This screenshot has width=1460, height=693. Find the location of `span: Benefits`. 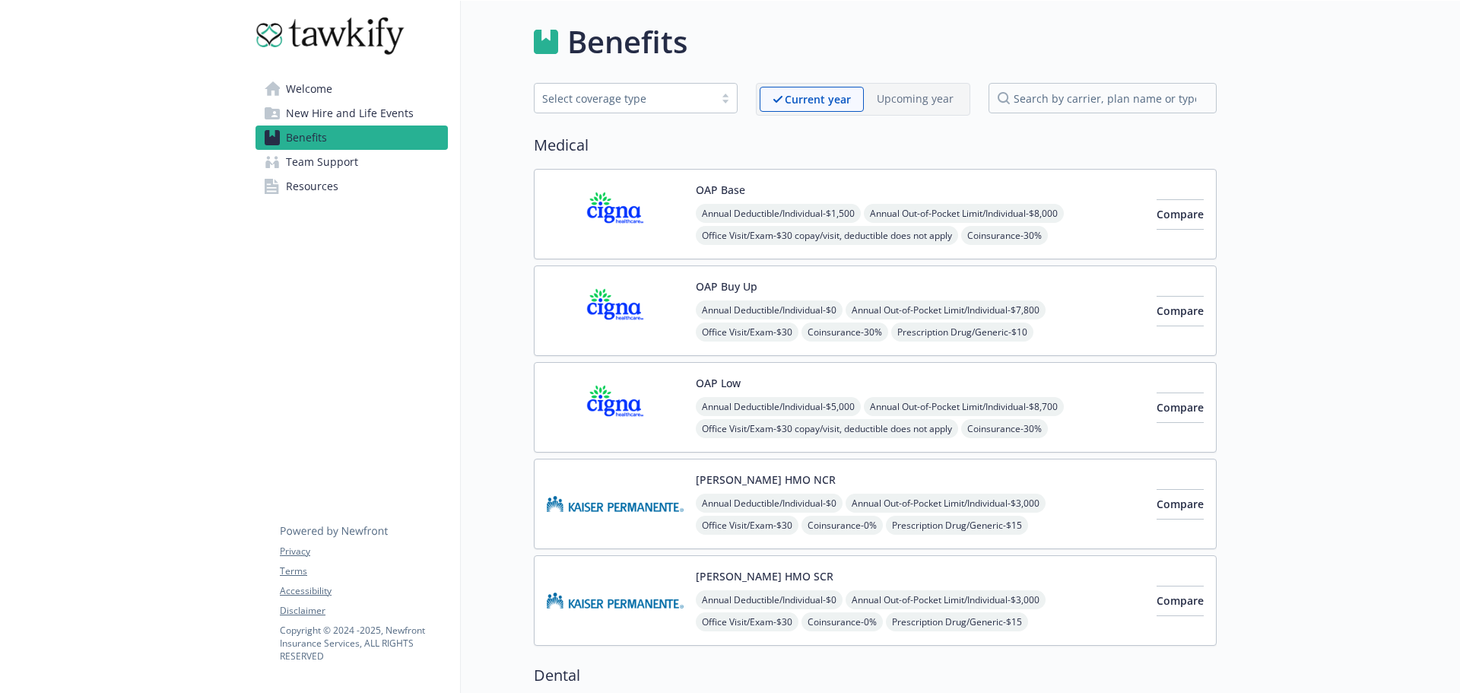

span: Benefits is located at coordinates (306, 138).